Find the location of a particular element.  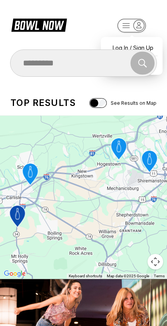

a: Terms (opens in new tab) is located at coordinates (160, 276).